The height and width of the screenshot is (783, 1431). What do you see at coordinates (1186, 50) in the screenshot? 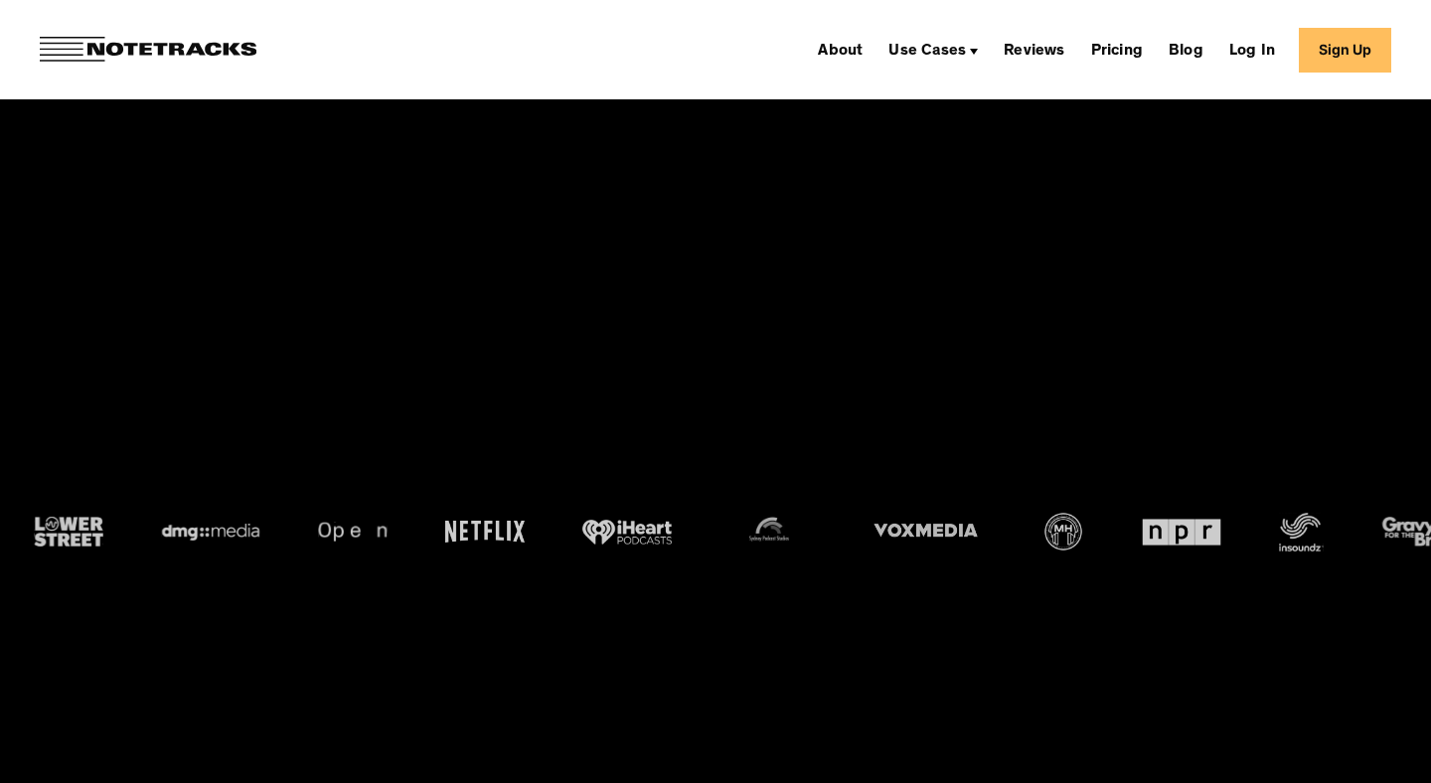
I see `a: Blog` at bounding box center [1186, 50].